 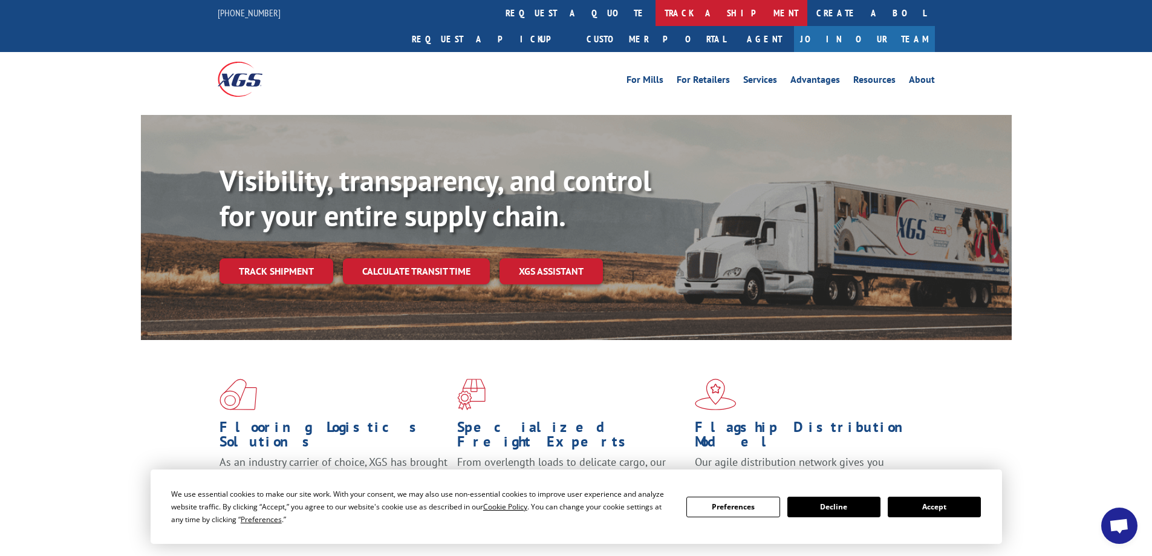 What do you see at coordinates (422, 506) in the screenshot?
I see `div: We use essential cookies to make our site work. With your consent, we may also use non-essential ...` at bounding box center [422, 506].